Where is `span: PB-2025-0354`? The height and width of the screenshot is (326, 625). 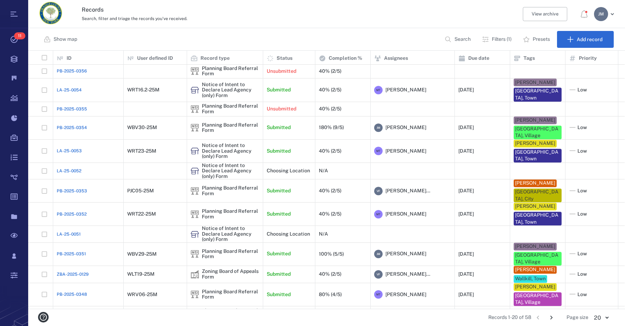 span: PB-2025-0354 is located at coordinates (72, 128).